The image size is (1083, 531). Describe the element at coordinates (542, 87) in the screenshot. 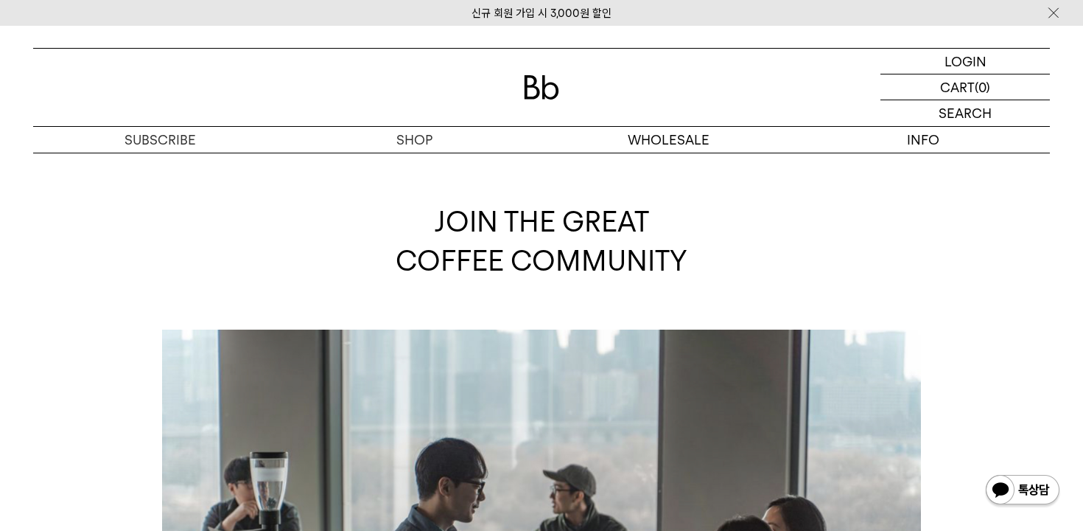

I see `img: 로고` at that location.